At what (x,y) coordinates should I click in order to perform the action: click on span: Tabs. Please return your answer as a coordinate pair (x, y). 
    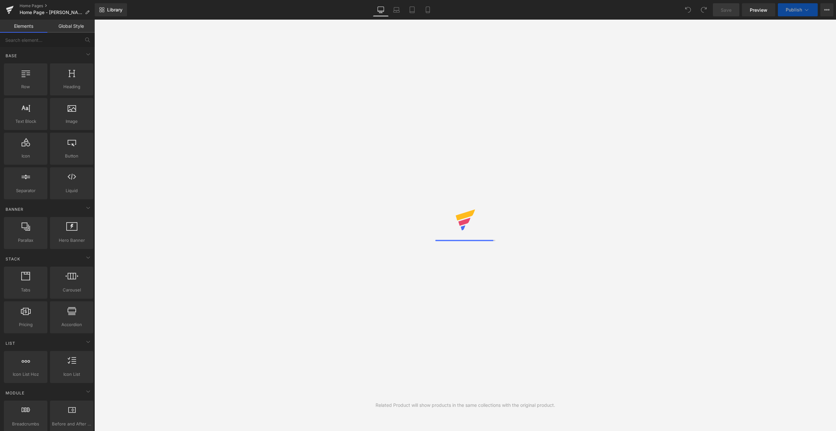
    Looking at the image, I should click on (25, 290).